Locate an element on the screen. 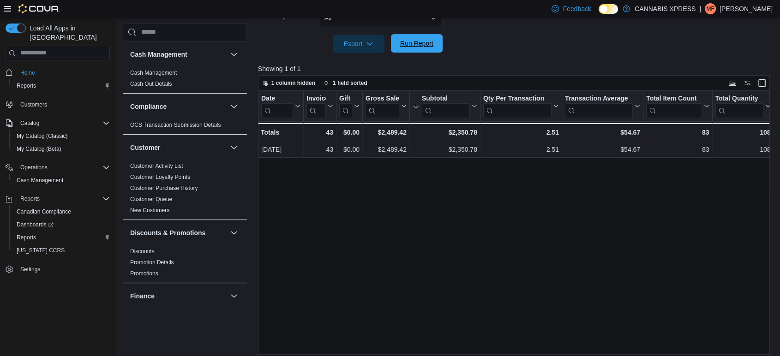 The width and height of the screenshot is (780, 356). div: $54.67 is located at coordinates (603, 133).